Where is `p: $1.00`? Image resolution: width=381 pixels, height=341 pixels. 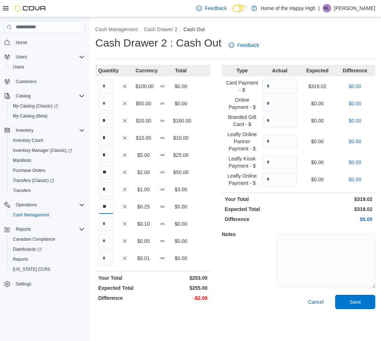
p: $1.00 is located at coordinates (143, 189).